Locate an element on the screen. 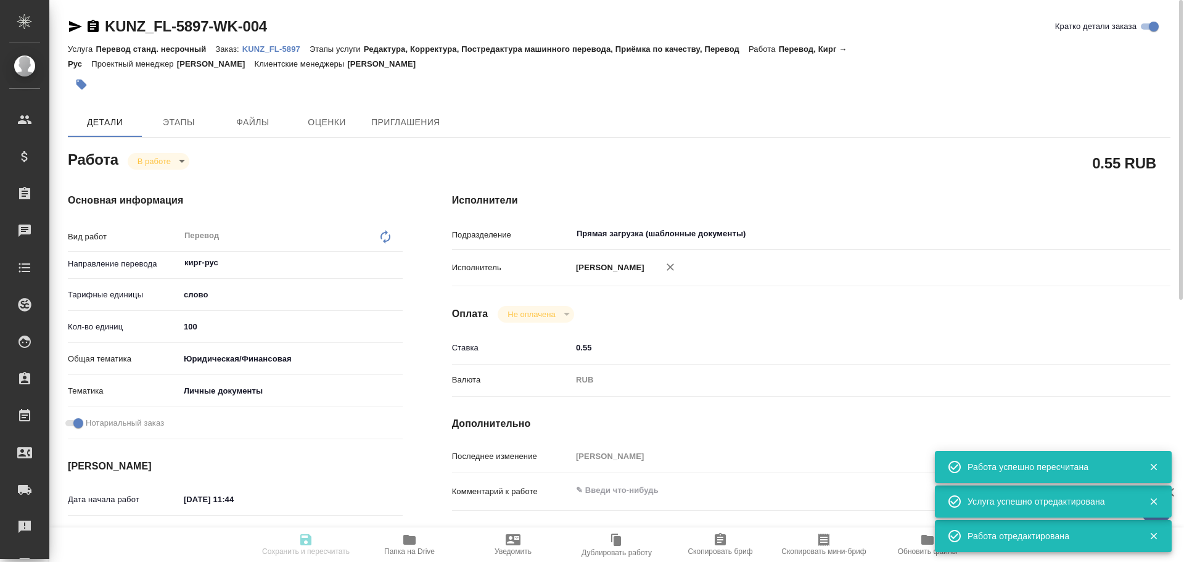 This screenshot has width=1184, height=562. p: Ставка is located at coordinates (512, 348).